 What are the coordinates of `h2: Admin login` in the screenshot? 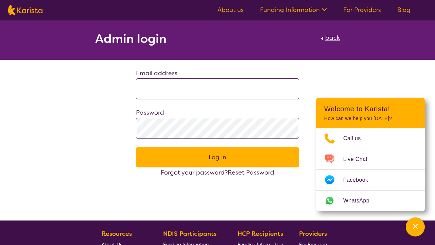 It's located at (131, 39).